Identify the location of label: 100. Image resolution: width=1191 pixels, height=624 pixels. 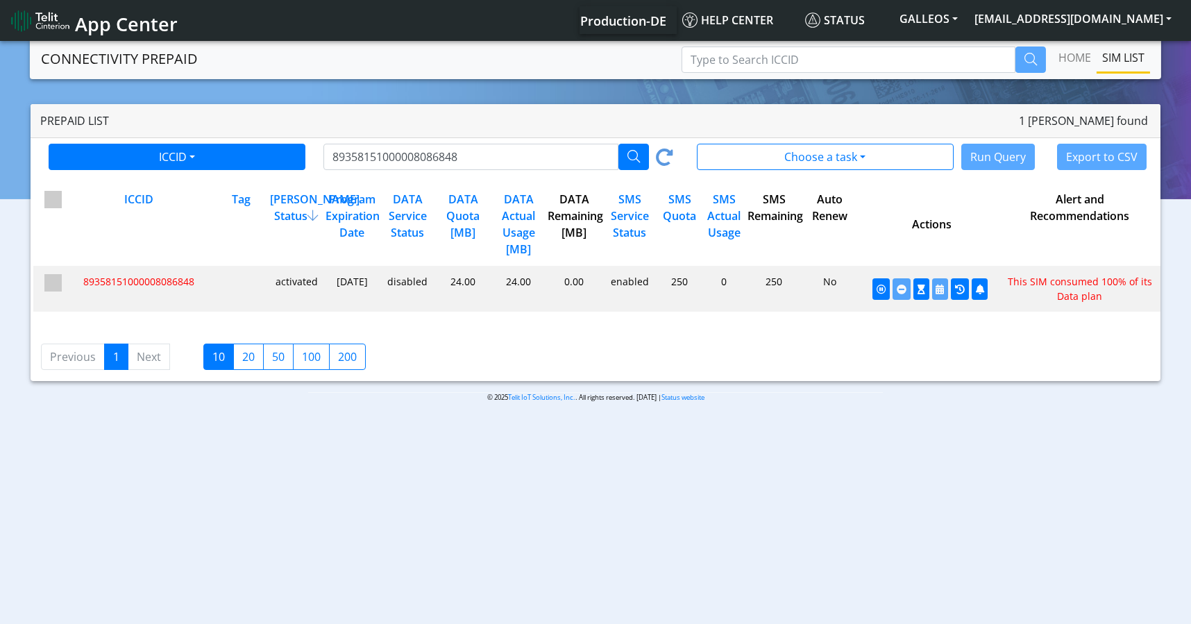
(311, 357).